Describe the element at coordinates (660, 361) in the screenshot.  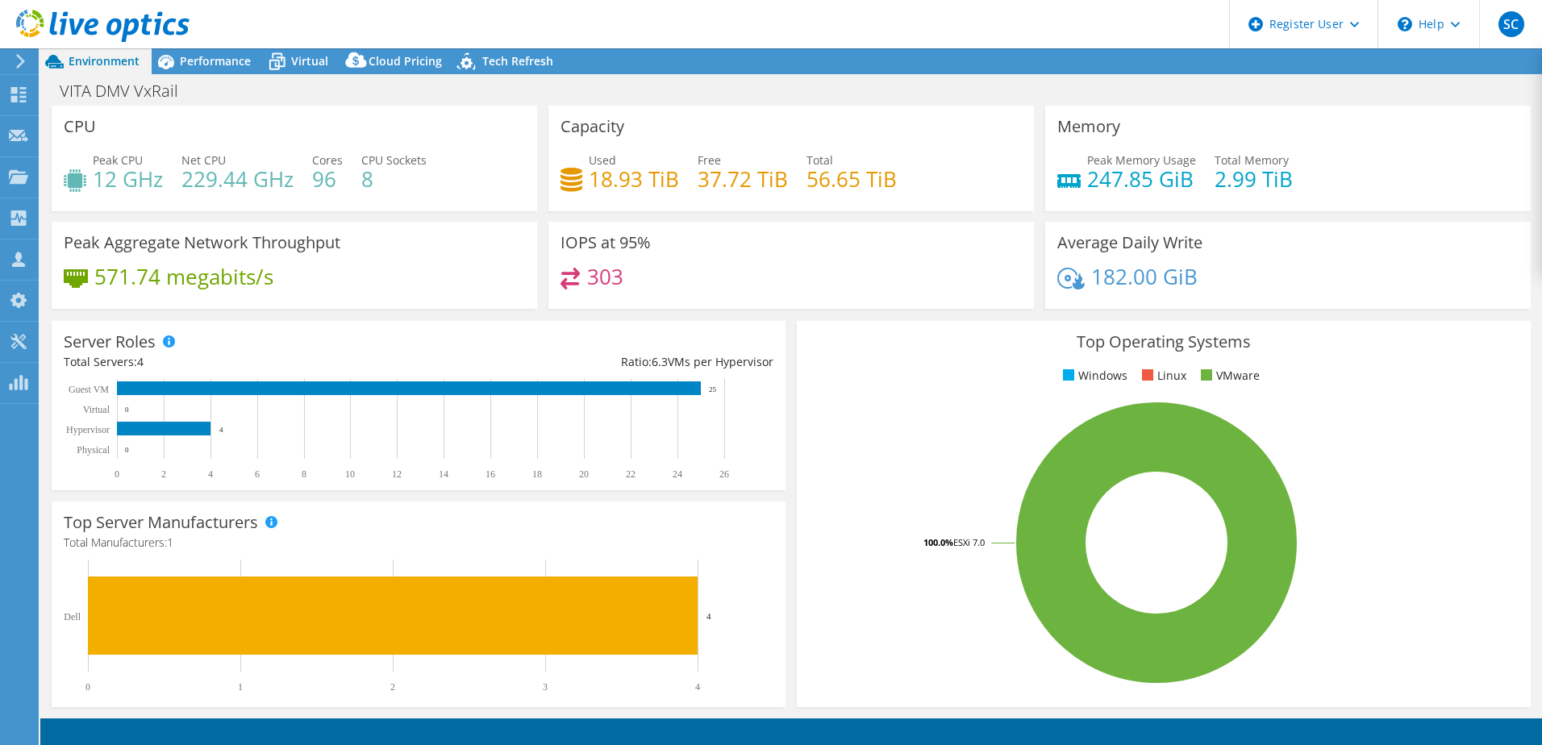
I see `span: 6.3` at that location.